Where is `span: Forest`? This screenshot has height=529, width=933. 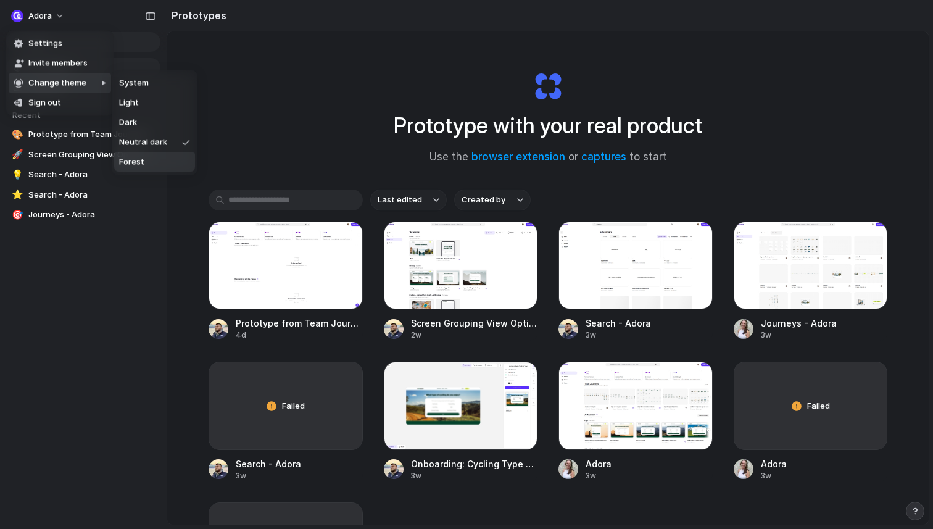
span: Forest is located at coordinates (131, 162).